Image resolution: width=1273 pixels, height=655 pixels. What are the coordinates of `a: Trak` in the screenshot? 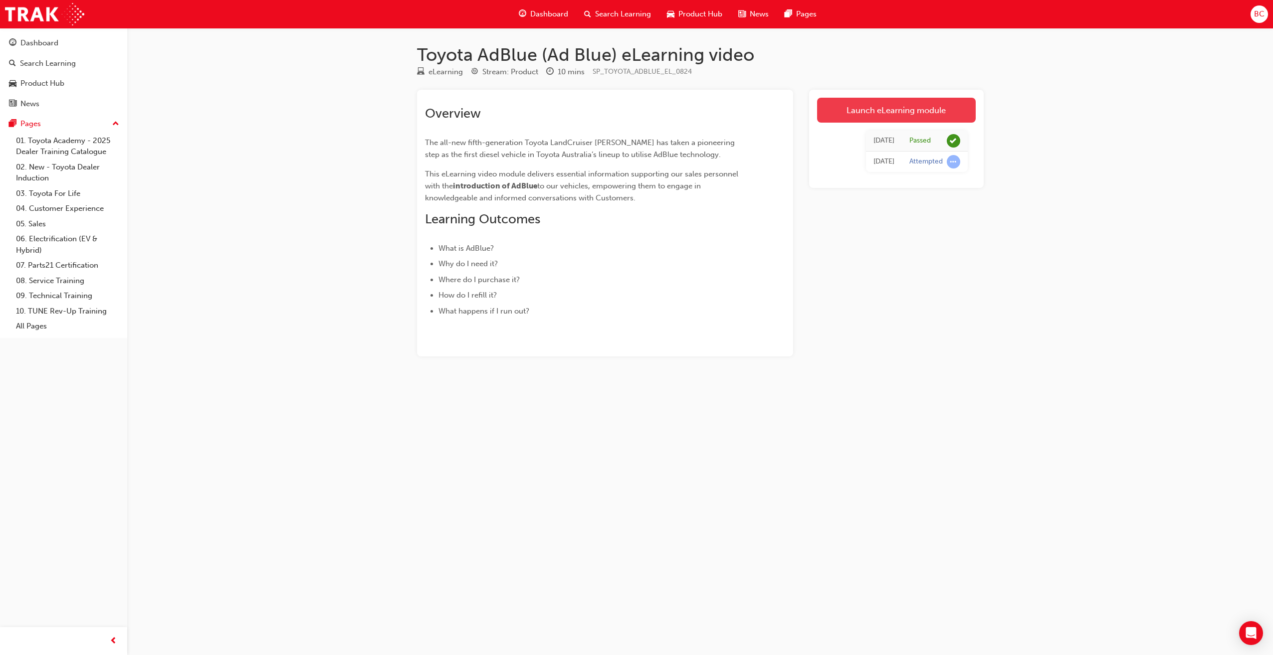 It's located at (44, 14).